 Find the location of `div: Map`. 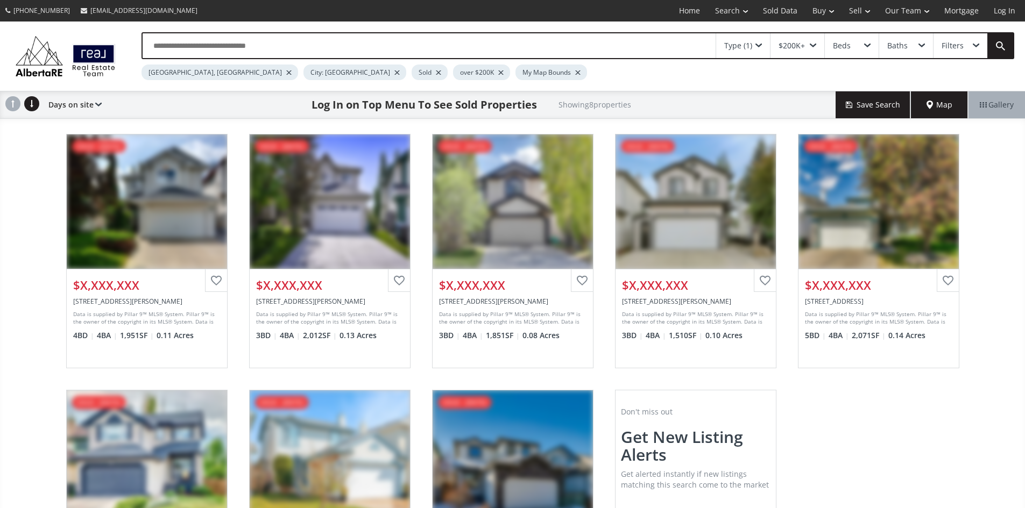

div: Map is located at coordinates (939, 105).